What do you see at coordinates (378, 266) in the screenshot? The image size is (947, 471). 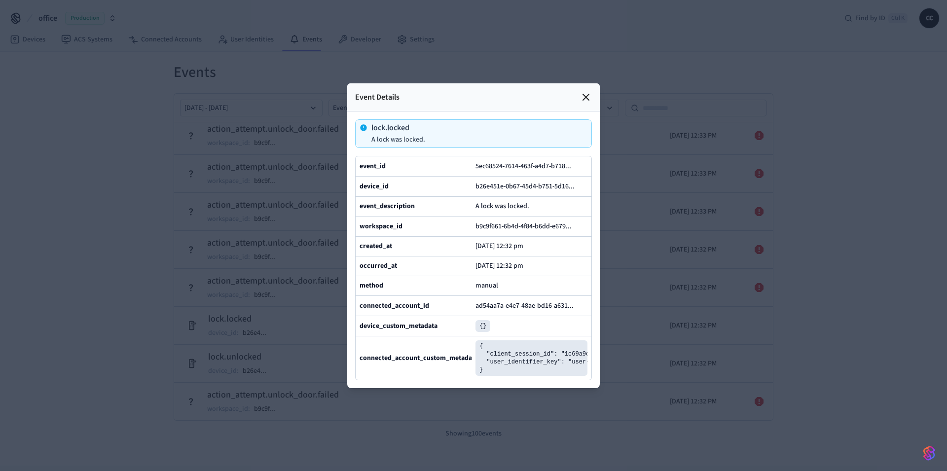 I see `b: occurred_at` at bounding box center [378, 266].